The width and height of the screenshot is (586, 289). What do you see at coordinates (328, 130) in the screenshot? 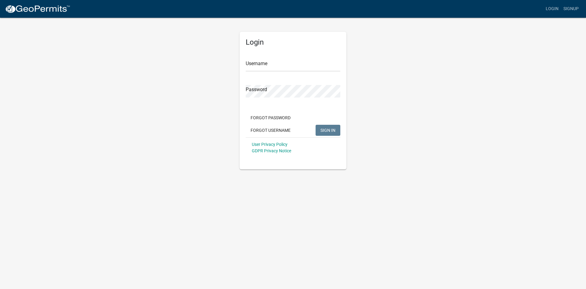
I see `button: SIGN IN` at bounding box center [328, 130].